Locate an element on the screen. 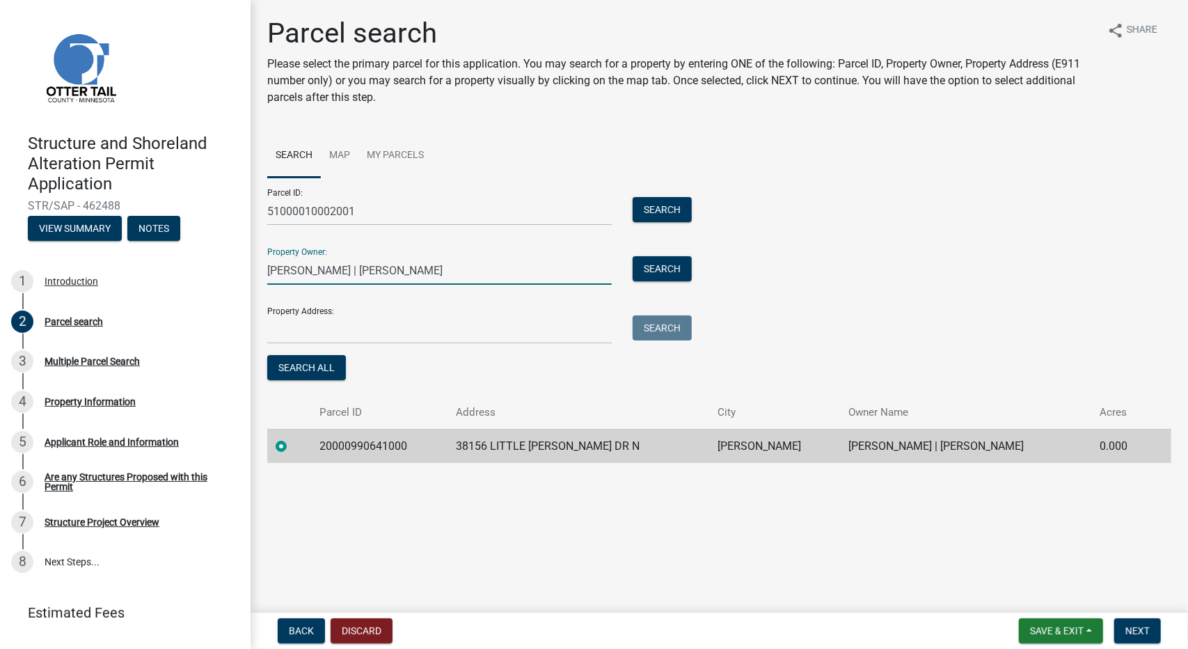 The height and width of the screenshot is (649, 1188). wm-modal-confirm: Summary is located at coordinates (74, 230).